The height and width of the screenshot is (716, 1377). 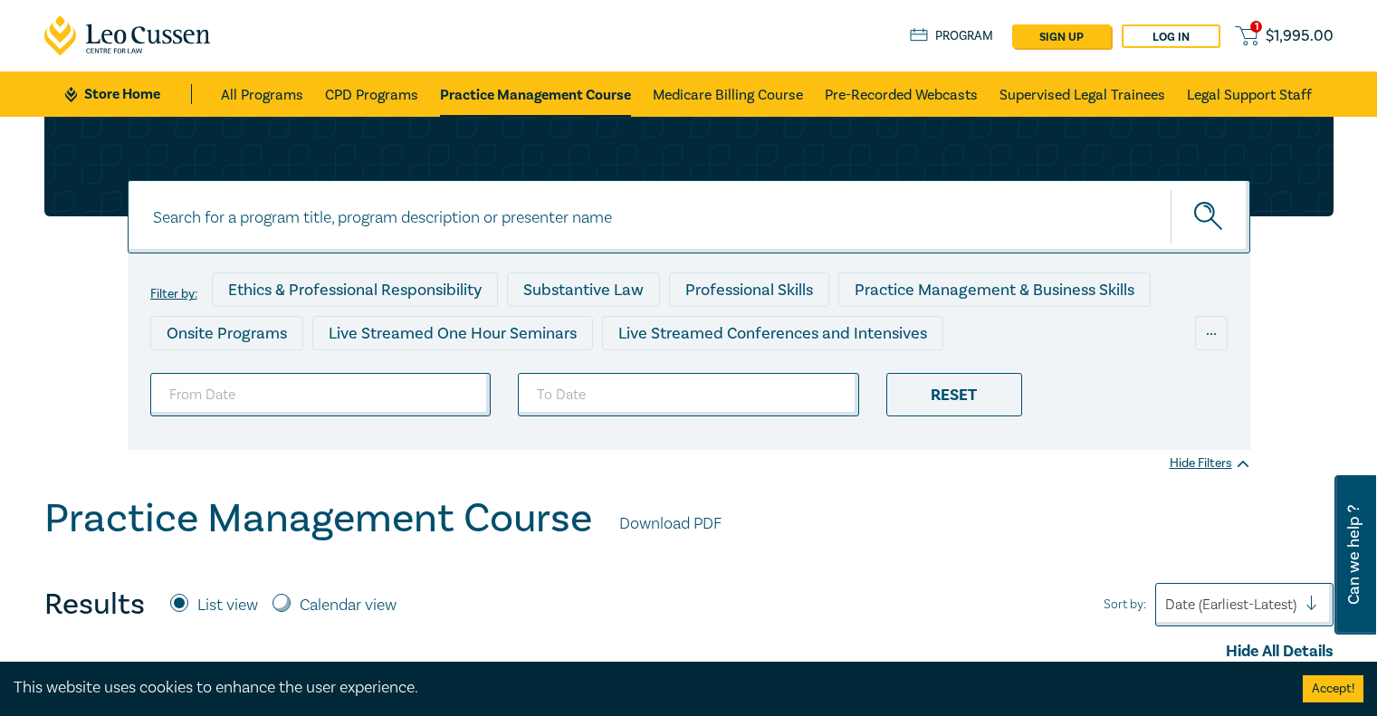 What do you see at coordinates (644, 688) in the screenshot?
I see `div: This website uses cookies to enhance the user experience.` at bounding box center [644, 688].